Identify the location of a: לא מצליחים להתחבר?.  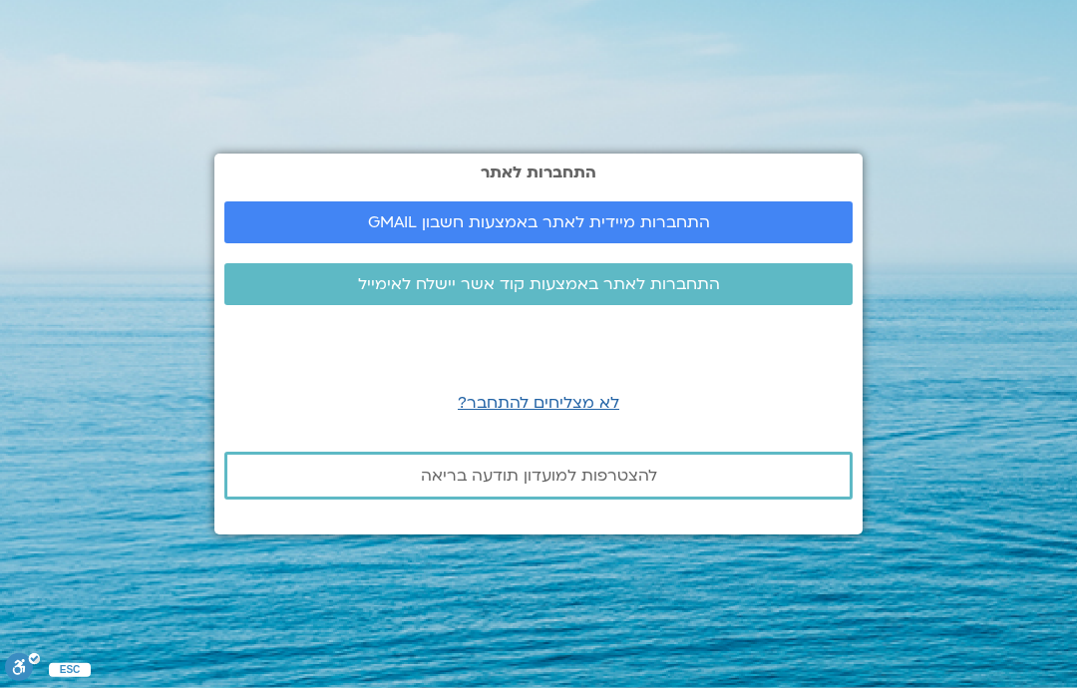
(539, 403).